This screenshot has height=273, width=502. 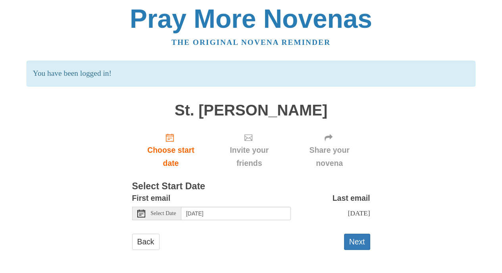 I want to click on p: You have been logged in!, so click(x=251, y=73).